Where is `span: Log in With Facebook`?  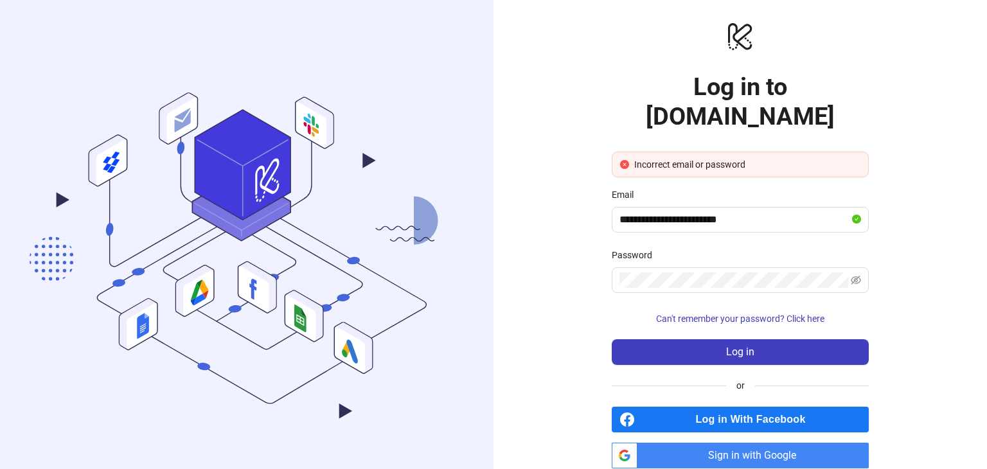
span: Log in With Facebook is located at coordinates (754, 420).